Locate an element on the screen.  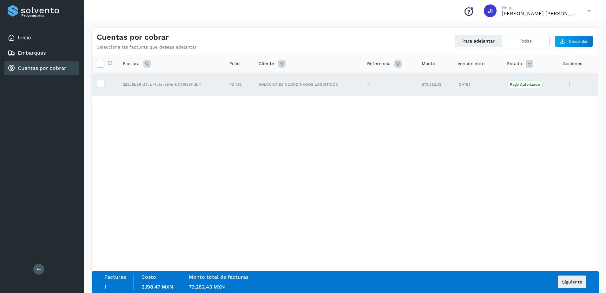
div: Inicio is located at coordinates (42, 38).